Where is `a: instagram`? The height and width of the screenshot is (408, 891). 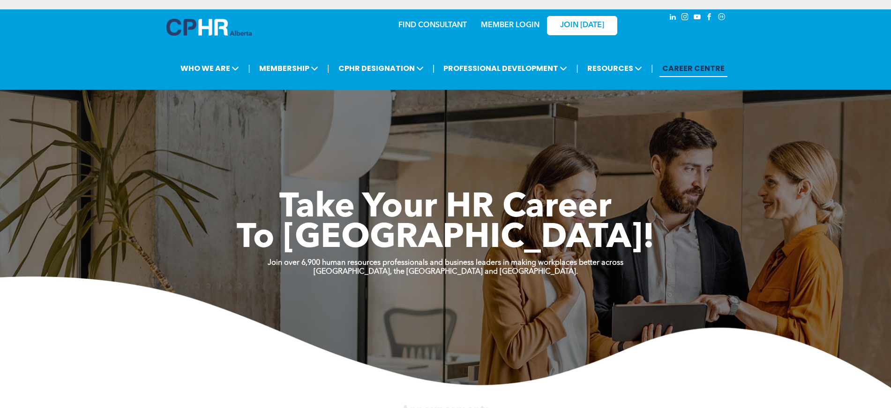
a: instagram is located at coordinates (686, 18).